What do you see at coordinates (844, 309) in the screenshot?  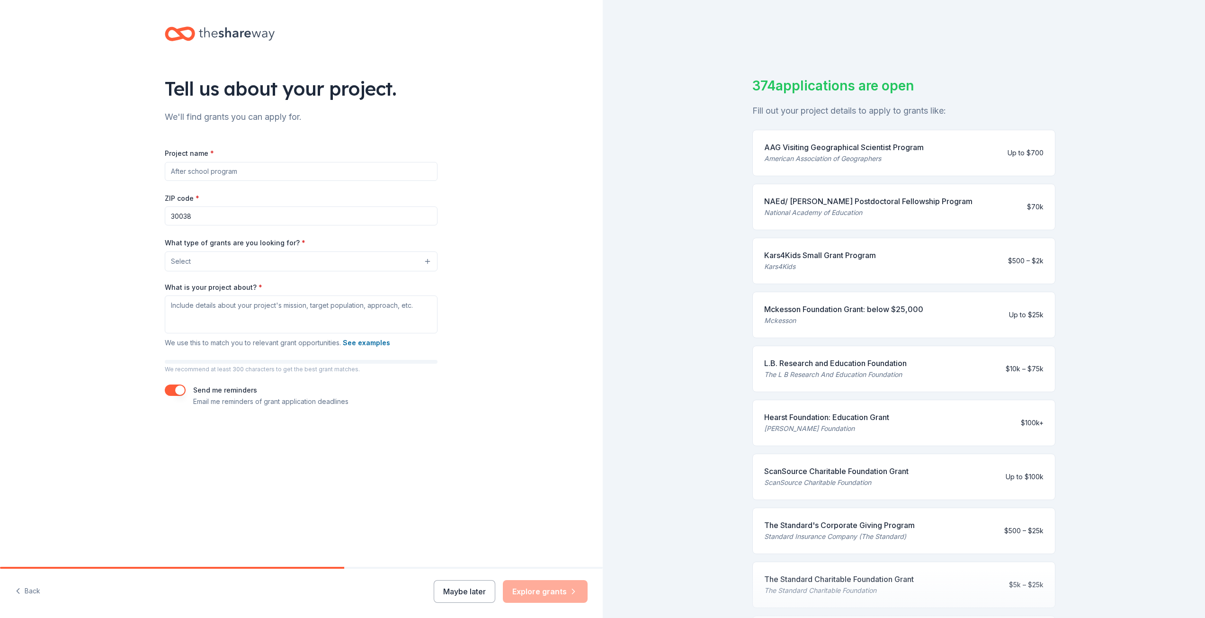 I see `div: Mckesson Foundation Grant: below $25,000` at bounding box center [844, 309].